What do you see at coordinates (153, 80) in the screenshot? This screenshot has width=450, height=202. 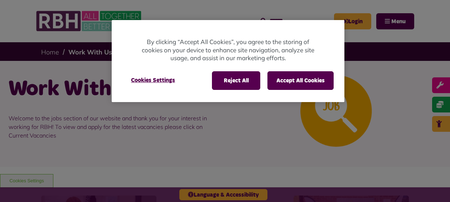 I see `button: Cookies Settings` at bounding box center [153, 80].